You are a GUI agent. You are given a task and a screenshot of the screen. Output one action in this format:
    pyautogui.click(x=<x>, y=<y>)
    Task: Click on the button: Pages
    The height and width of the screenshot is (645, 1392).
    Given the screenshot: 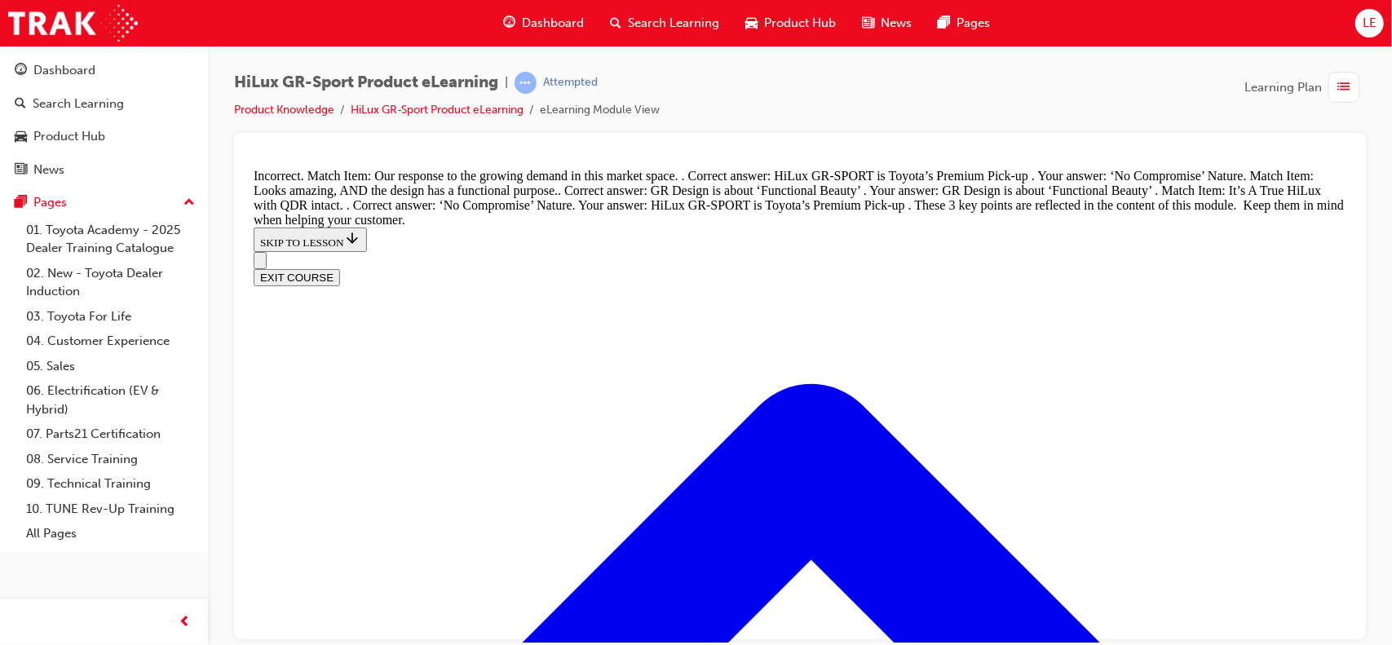 What is the action you would take?
    pyautogui.click(x=104, y=202)
    